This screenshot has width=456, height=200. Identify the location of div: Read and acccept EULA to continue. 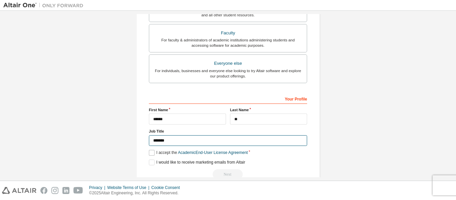
(228, 174).